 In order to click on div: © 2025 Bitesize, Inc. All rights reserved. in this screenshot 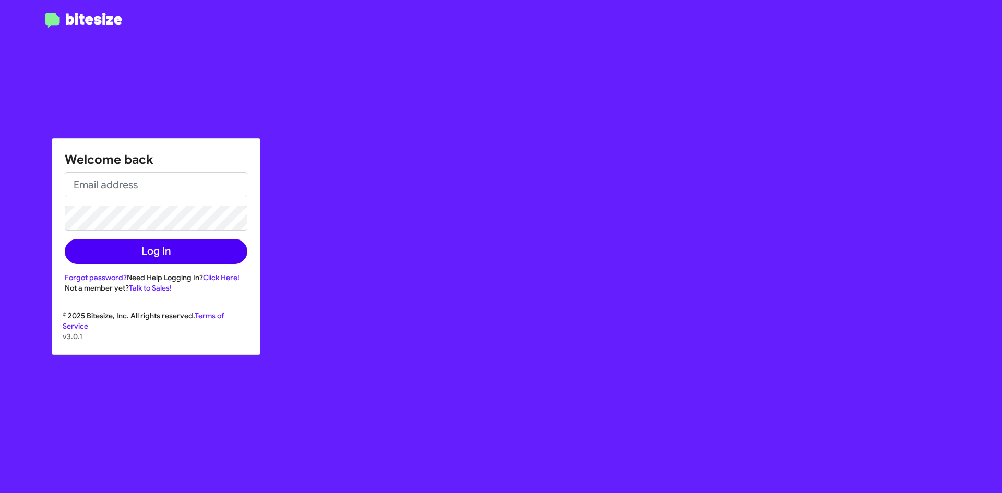, I will do `click(156, 332)`.